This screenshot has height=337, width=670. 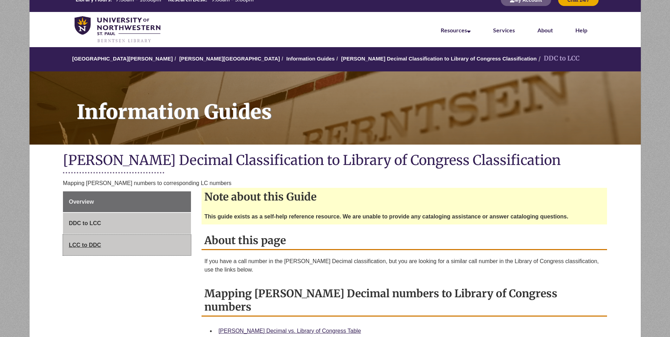 What do you see at coordinates (127, 245) in the screenshot?
I see `a: LCC to DDC` at bounding box center [127, 245].